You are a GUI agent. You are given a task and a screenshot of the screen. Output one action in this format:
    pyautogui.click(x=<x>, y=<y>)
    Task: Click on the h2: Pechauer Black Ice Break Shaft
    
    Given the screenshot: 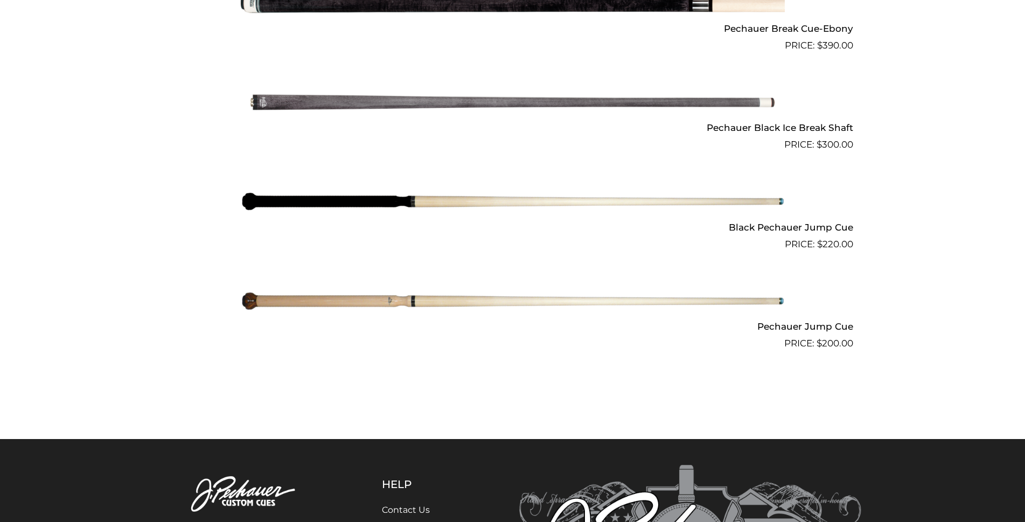 What is the action you would take?
    pyautogui.click(x=513, y=128)
    